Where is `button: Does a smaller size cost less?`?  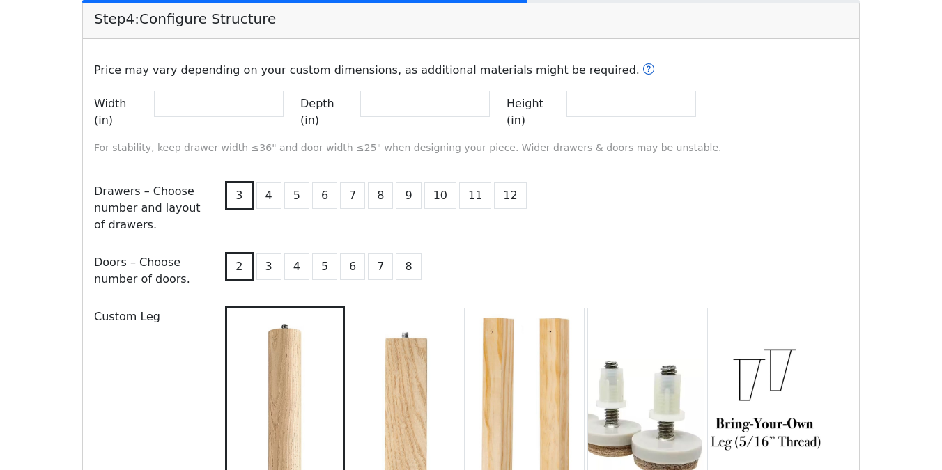 button: Does a smaller size cost less? is located at coordinates (648, 70).